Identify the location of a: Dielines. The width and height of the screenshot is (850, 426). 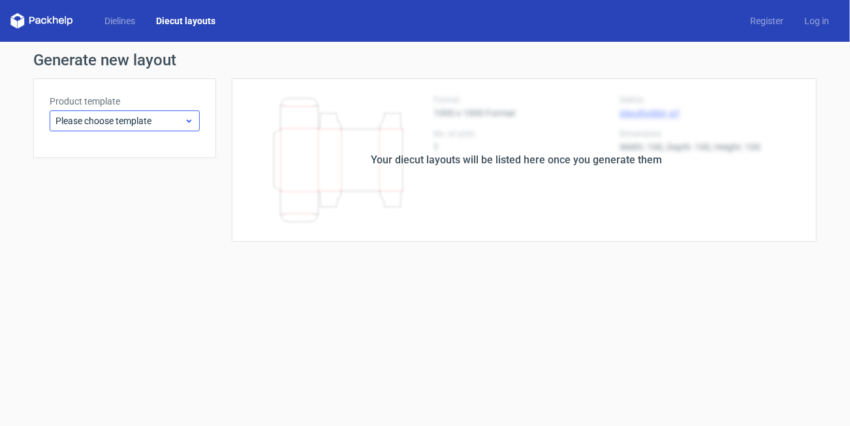
(120, 21).